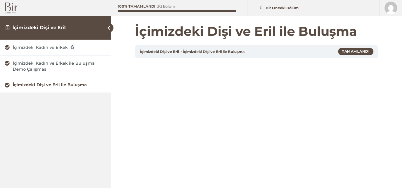  I want to click on h1: İçimizdeki Dişi ve Eril ile Buluşma, so click(256, 31).